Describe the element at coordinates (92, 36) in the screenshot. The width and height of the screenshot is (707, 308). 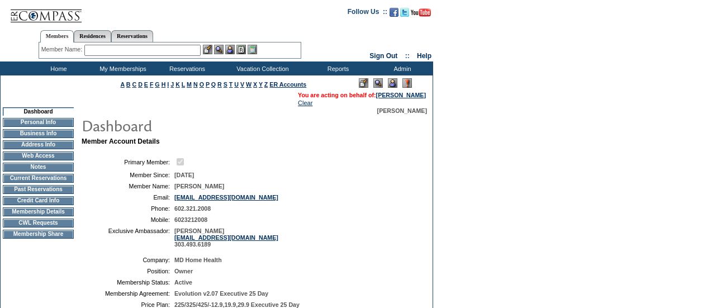
I see `a: Residences` at that location.